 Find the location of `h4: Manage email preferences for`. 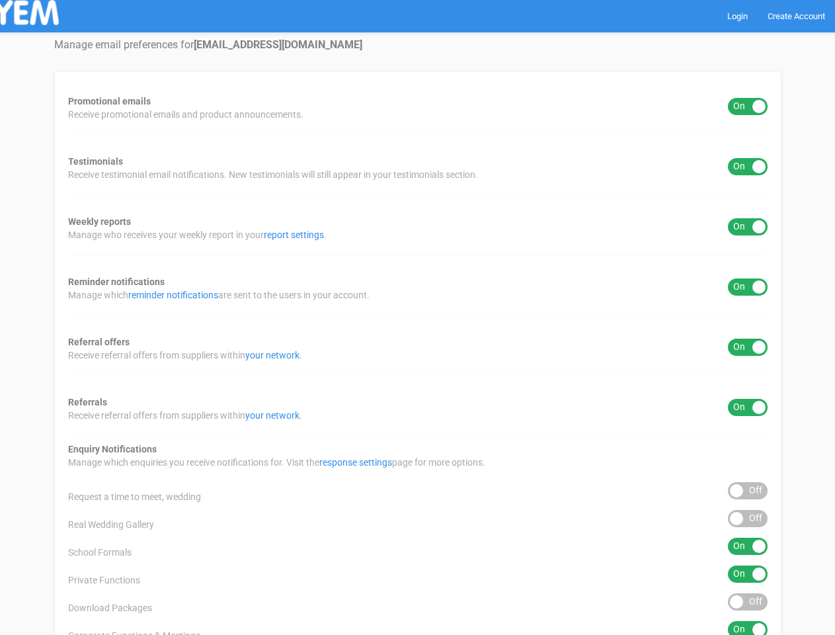

h4: Manage email preferences for is located at coordinates (418, 45).